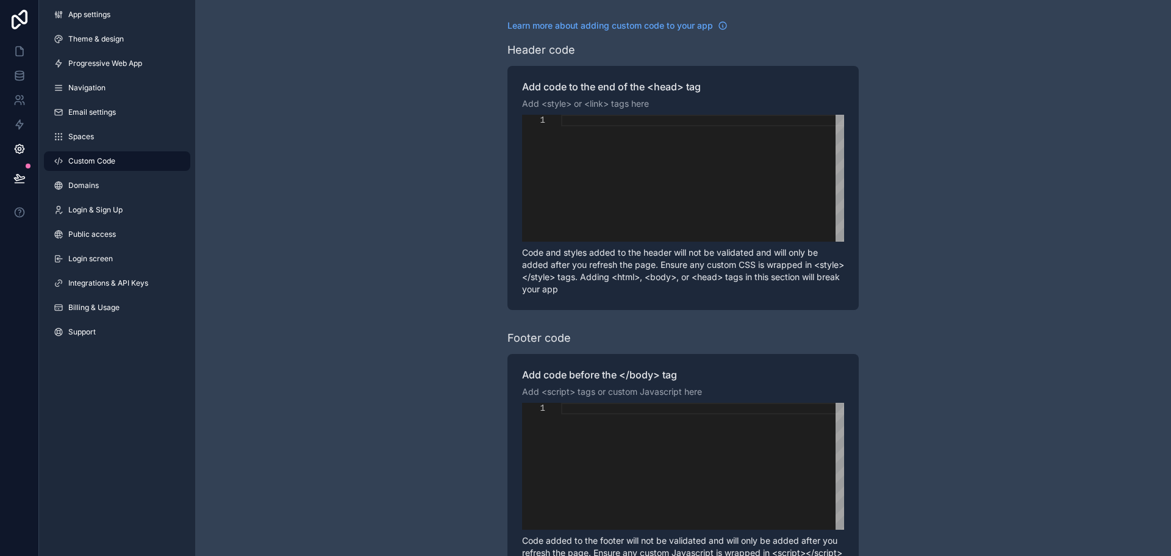 The height and width of the screenshot is (556, 1171). Describe the element at coordinates (610, 26) in the screenshot. I see `span: Learn more about adding custom code to your app` at that location.